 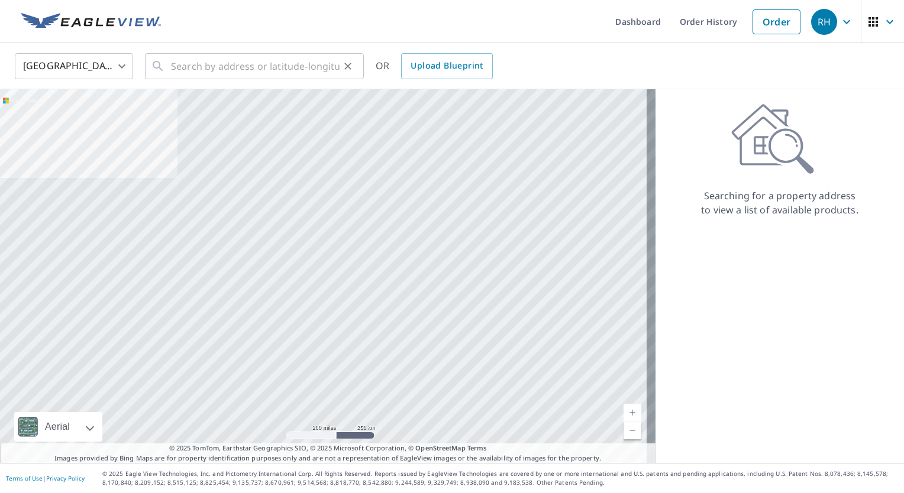 What do you see at coordinates (91, 22) in the screenshot?
I see `img: EV Logo` at bounding box center [91, 22].